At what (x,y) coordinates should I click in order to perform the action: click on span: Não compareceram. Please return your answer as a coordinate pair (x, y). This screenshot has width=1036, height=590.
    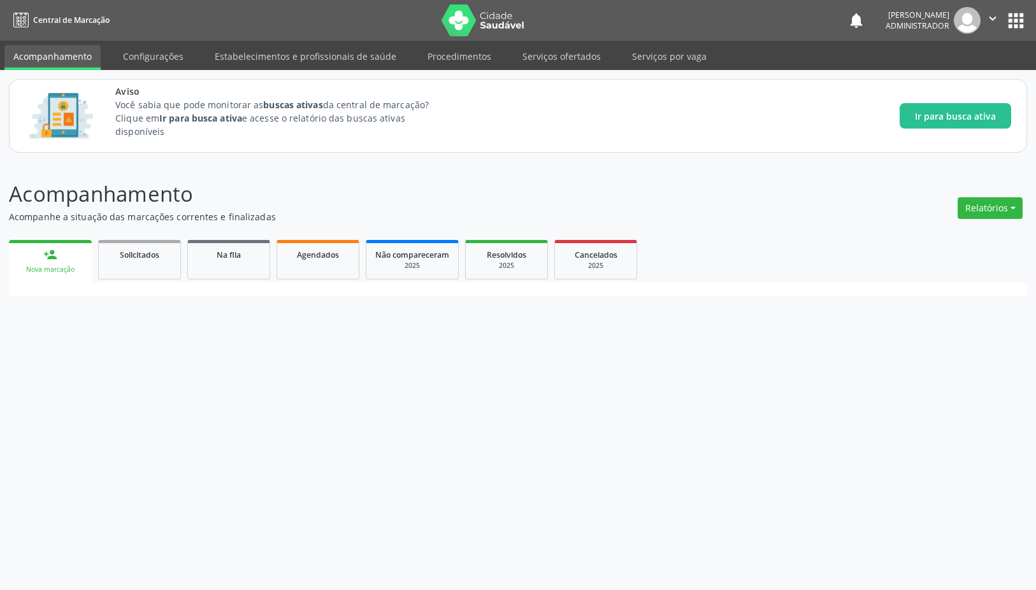
    Looking at the image, I should click on (412, 255).